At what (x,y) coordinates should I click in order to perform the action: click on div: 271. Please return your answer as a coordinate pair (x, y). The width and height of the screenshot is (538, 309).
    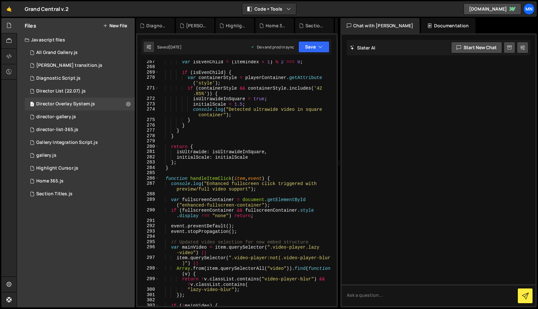
    Looking at the image, I should click on (148, 90).